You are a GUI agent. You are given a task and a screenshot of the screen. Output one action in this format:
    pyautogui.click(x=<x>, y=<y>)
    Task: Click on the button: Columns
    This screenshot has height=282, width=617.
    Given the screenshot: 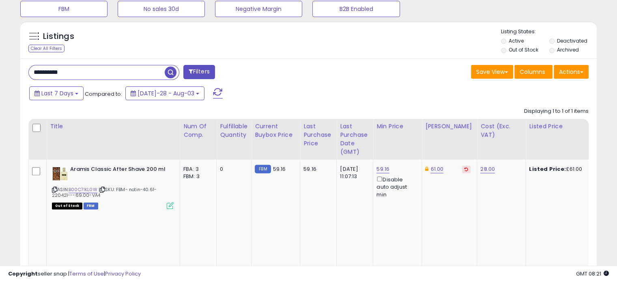 What is the action you would take?
    pyautogui.click(x=534, y=72)
    